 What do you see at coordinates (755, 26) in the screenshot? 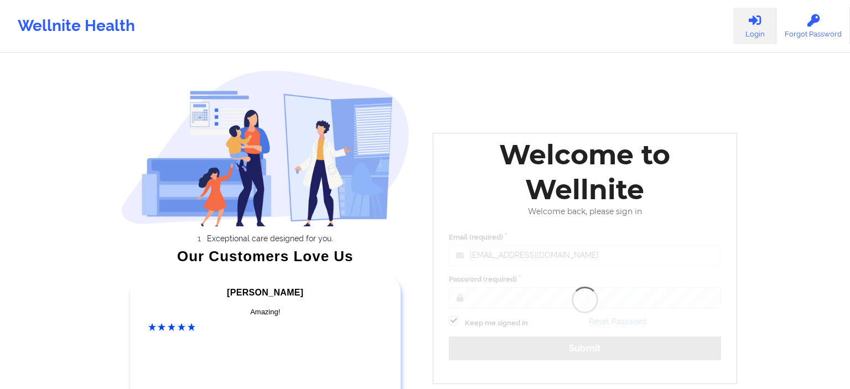
I see `a: Login` at bounding box center [755, 26].